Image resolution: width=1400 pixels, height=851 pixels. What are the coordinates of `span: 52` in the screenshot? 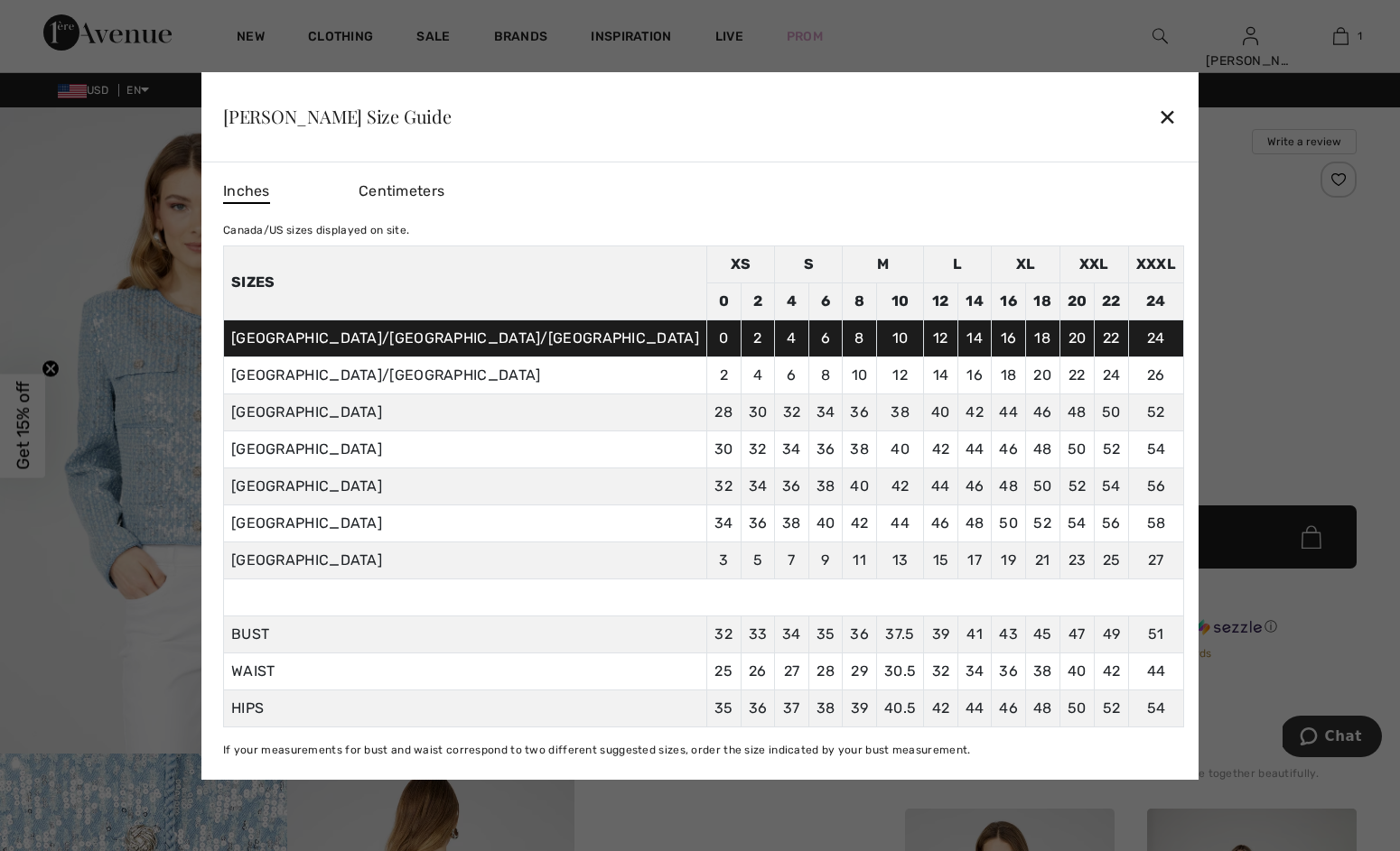 It's located at (1112, 708).